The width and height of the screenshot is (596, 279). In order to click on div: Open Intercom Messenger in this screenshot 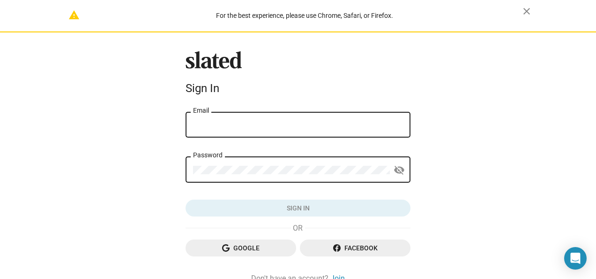, I will do `click(576, 258)`.